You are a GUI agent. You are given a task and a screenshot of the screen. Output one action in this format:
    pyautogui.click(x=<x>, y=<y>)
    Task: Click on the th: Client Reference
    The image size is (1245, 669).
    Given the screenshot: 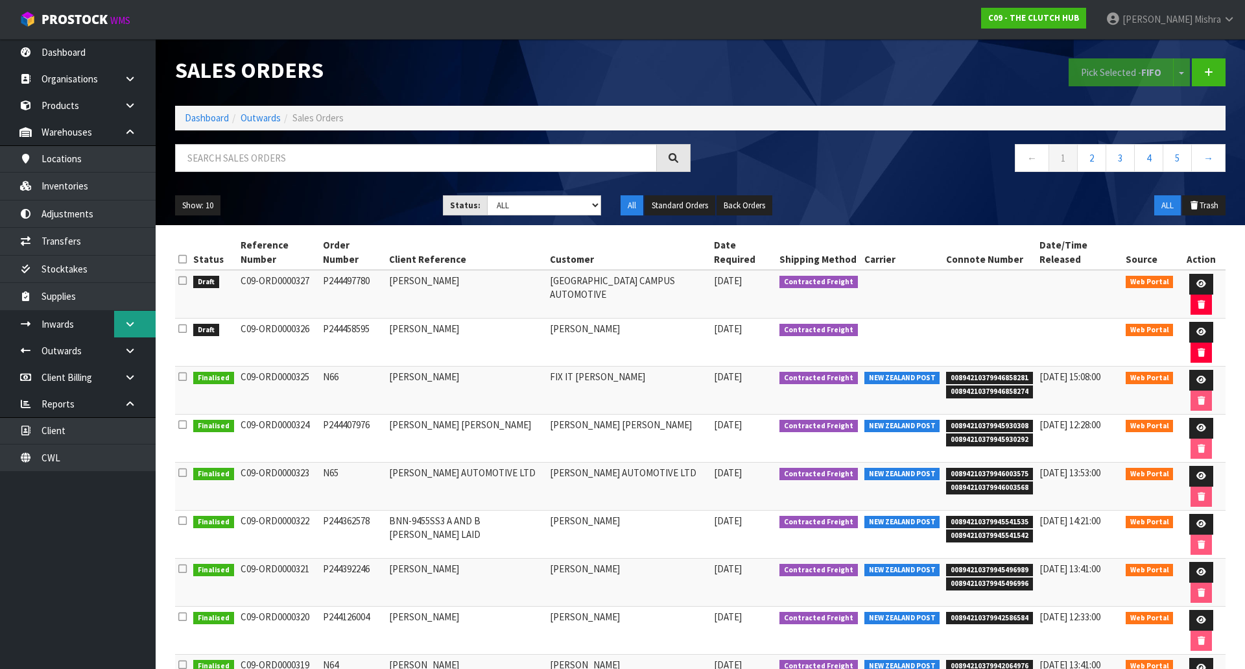 What is the action you would take?
    pyautogui.click(x=466, y=252)
    